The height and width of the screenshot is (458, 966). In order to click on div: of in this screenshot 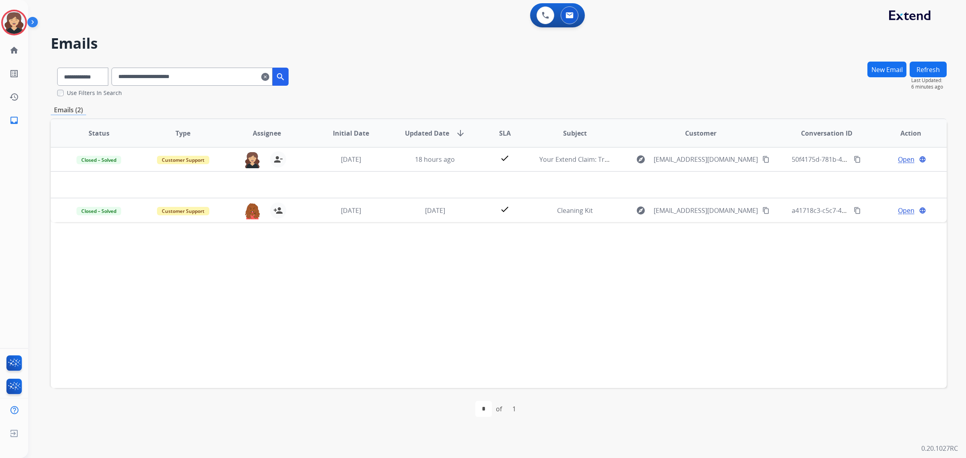, I will do `click(499, 409)`.